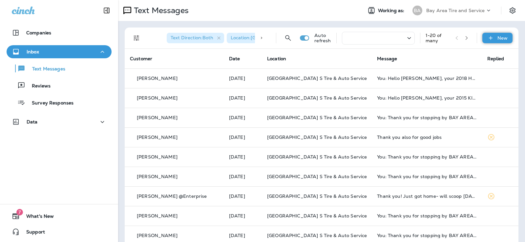 The image size is (525, 242). I want to click on p: Auto refresh, so click(323, 38).